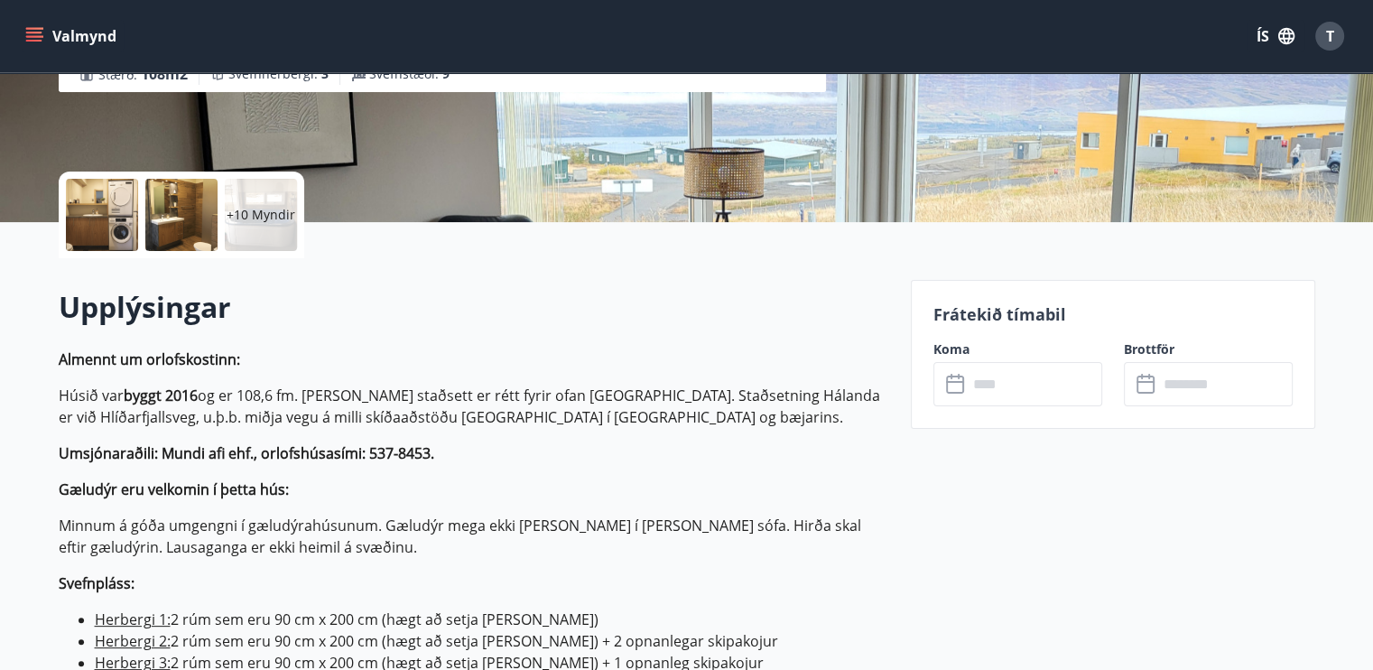  Describe the element at coordinates (325, 73) in the screenshot. I see `span: 3` at that location.